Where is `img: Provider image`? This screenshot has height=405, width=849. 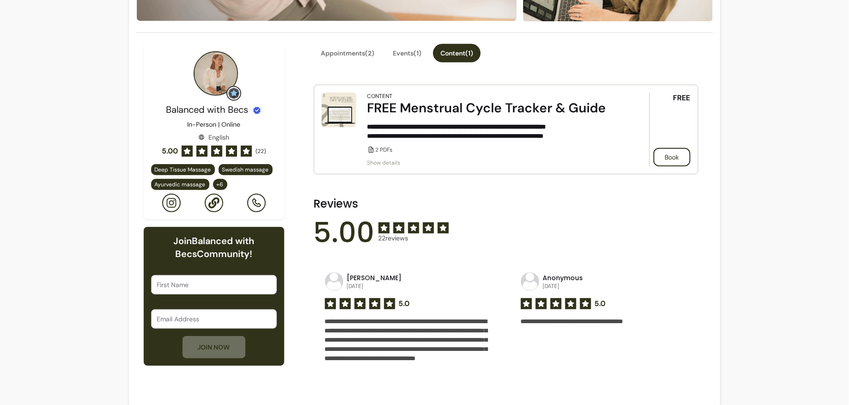
img: Provider image is located at coordinates (216, 73).